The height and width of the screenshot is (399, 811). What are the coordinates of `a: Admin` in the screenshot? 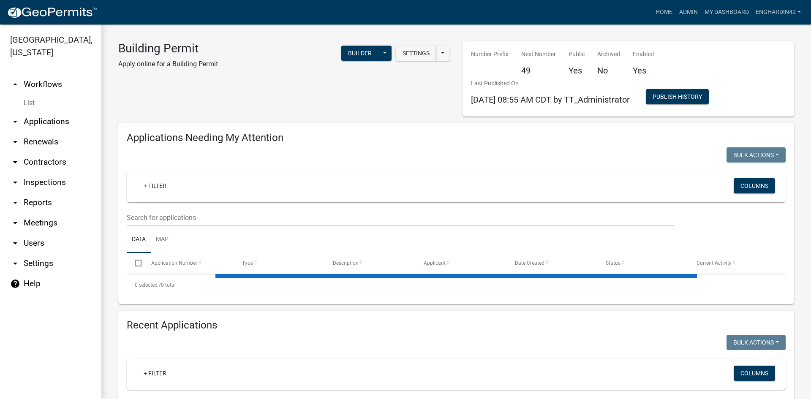 It's located at (688, 12).